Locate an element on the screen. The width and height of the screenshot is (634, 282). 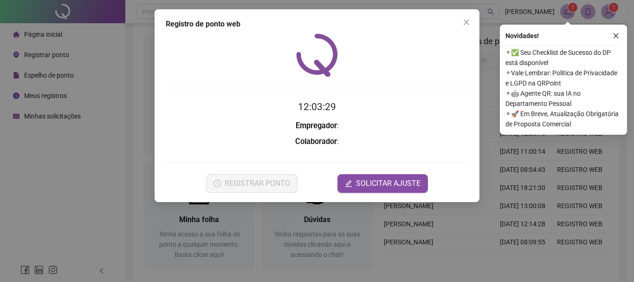
img: QRPoint is located at coordinates (317, 55).